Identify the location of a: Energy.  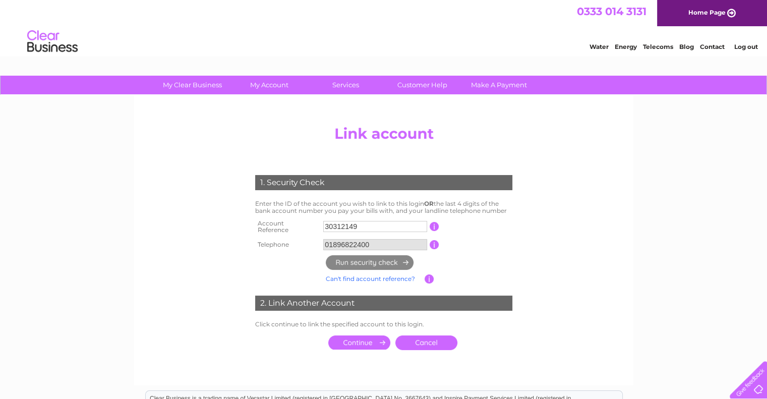
(626, 46).